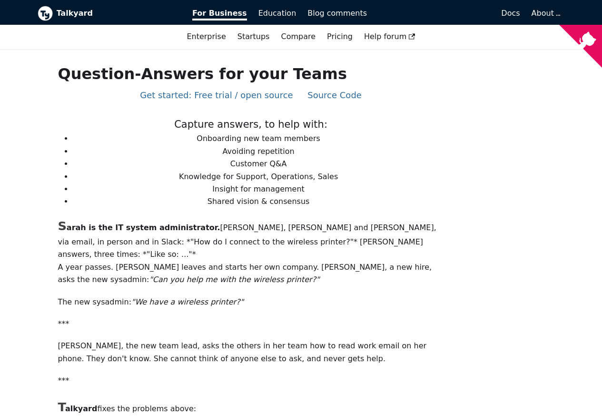  What do you see at coordinates (337, 13) in the screenshot?
I see `a: Blog comments` at bounding box center [337, 13].